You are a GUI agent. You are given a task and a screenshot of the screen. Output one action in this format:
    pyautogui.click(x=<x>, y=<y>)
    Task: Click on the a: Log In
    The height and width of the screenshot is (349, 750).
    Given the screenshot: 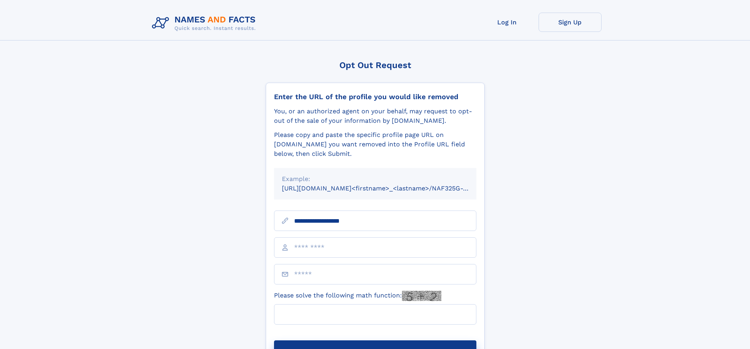 What is the action you would take?
    pyautogui.click(x=507, y=22)
    